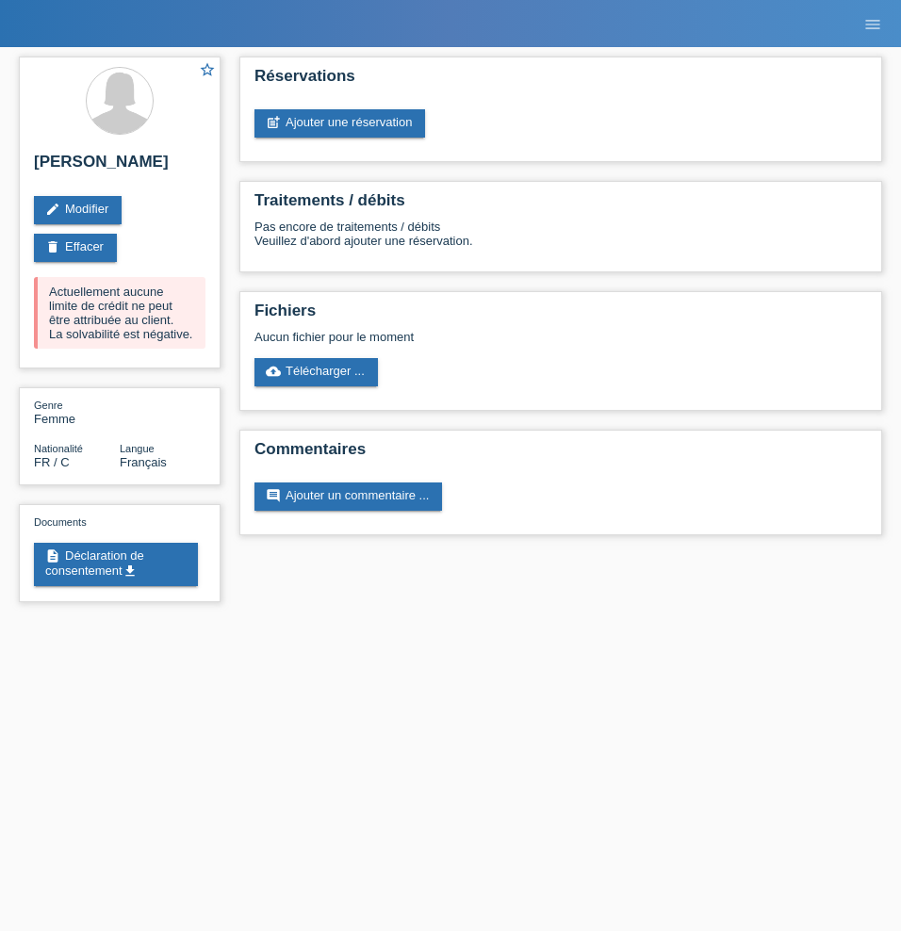 The height and width of the screenshot is (931, 901). Describe the element at coordinates (561, 240) in the screenshot. I see `div: Pas encore de traitements / débits Veuillez d'abord ajouter une réservation.` at that location.